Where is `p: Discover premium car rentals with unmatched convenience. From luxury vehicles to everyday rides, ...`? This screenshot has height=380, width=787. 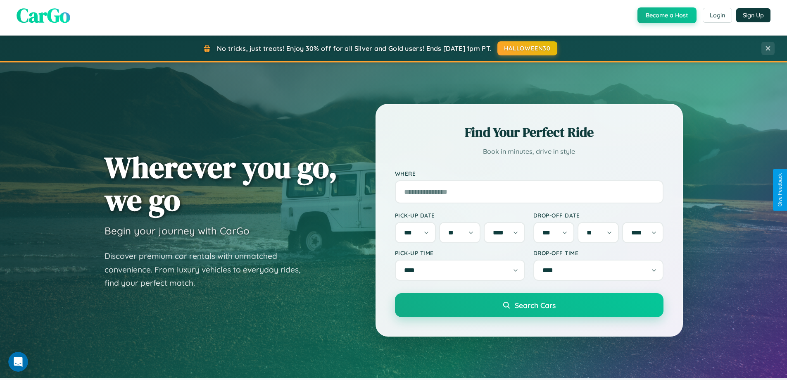
p: Discover premium car rentals with unmatched convenience. From luxury vehicles to everyday rides, ... is located at coordinates (208, 270).